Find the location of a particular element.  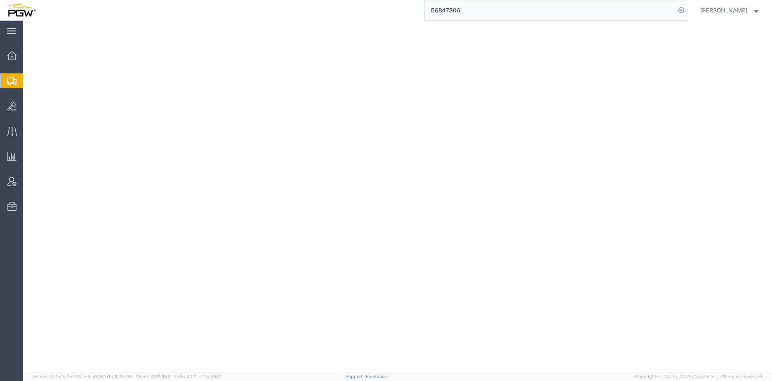

a: Feedback is located at coordinates (376, 376).